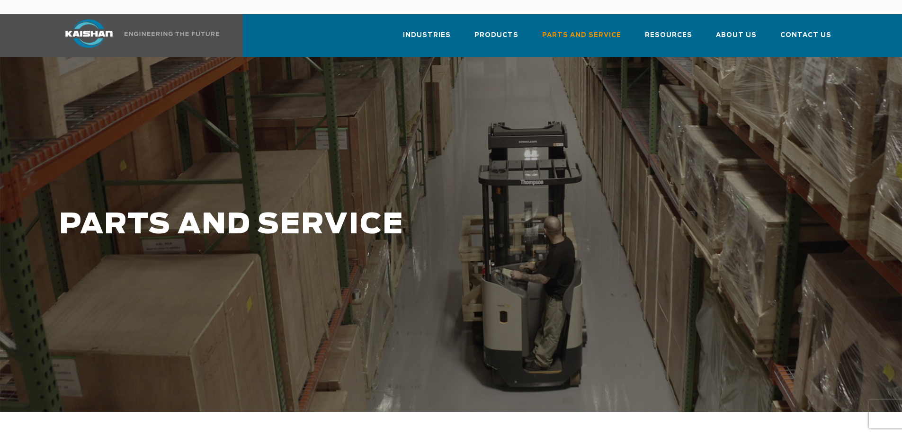 The image size is (902, 435). What do you see at coordinates (669, 39) in the screenshot?
I see `a: Resources` at bounding box center [669, 39].